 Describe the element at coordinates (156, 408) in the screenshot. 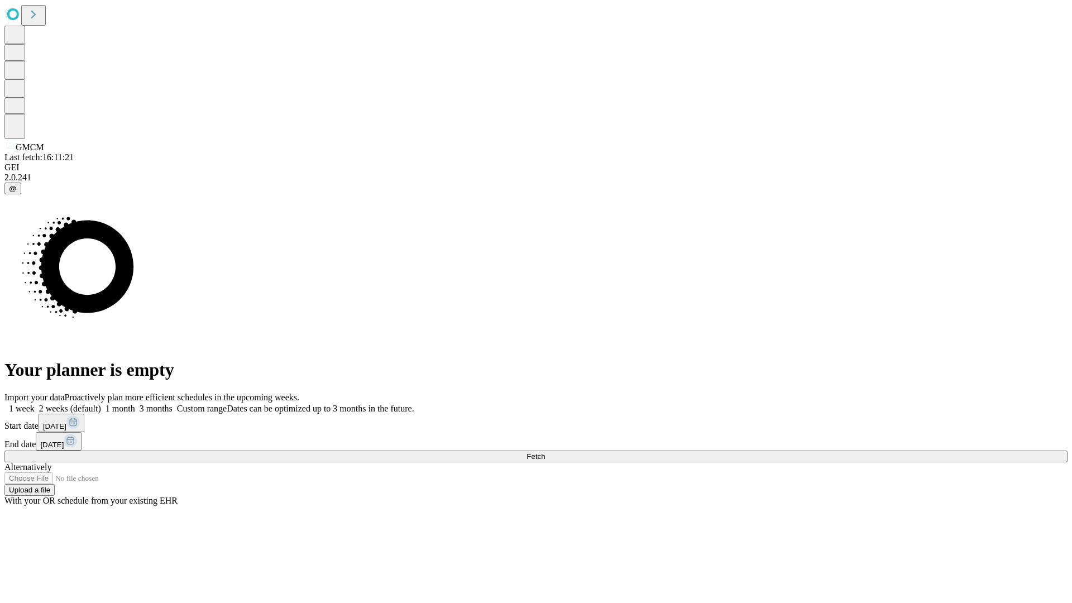

I see `span: 3 months` at that location.